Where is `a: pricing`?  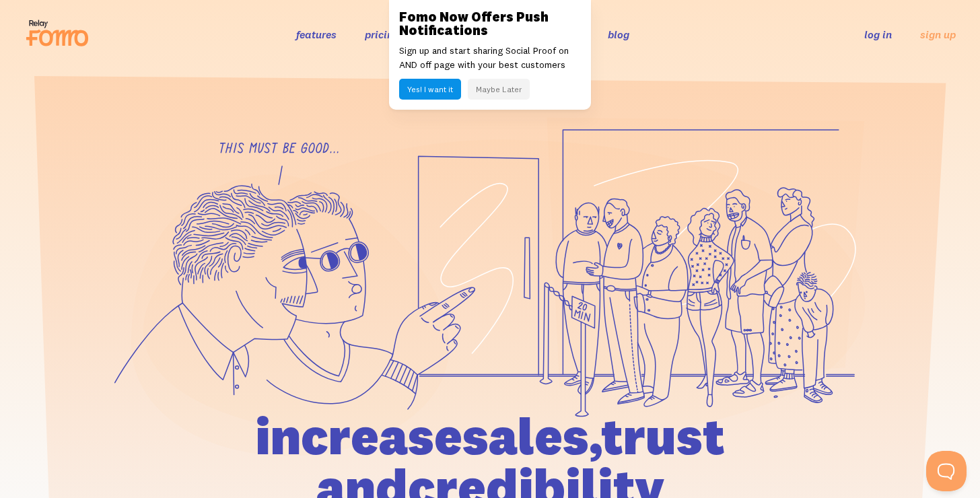 a: pricing is located at coordinates (381, 34).